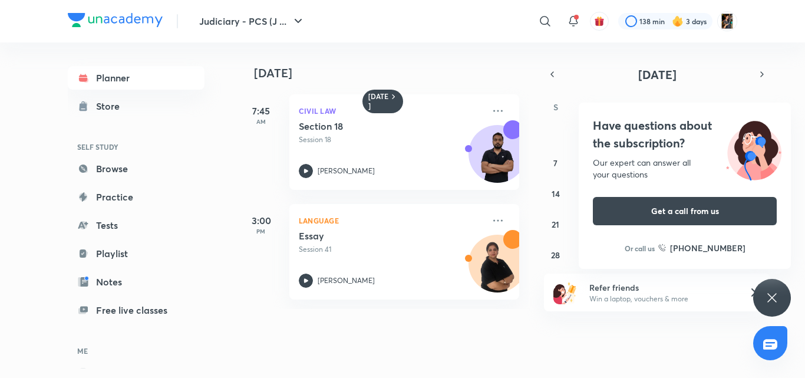 This screenshot has width=805, height=378. What do you see at coordinates (252, 21) in the screenshot?
I see `button: Judiciary - PCS (J ...` at bounding box center [252, 21].